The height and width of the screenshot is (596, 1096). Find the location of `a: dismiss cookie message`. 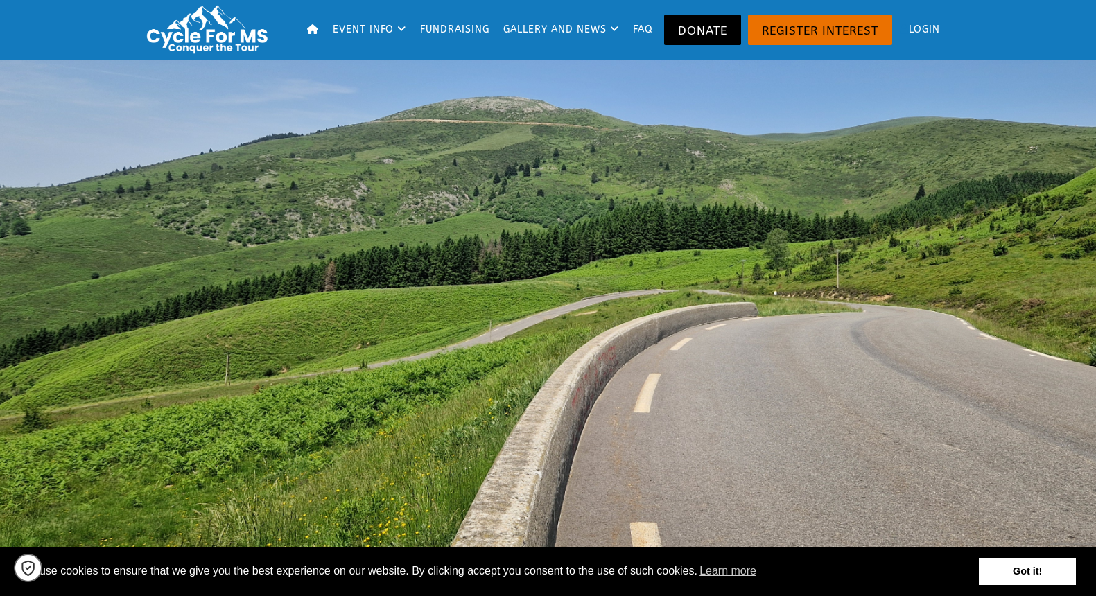

a: dismiss cookie message is located at coordinates (1027, 572).